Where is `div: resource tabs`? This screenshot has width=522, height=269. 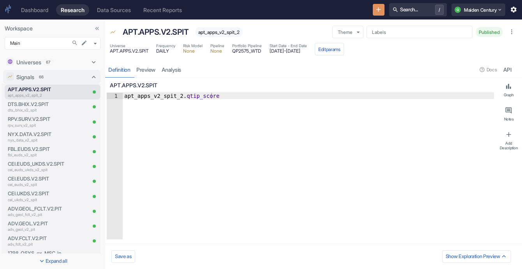 div: resource tabs is located at coordinates (314, 69).